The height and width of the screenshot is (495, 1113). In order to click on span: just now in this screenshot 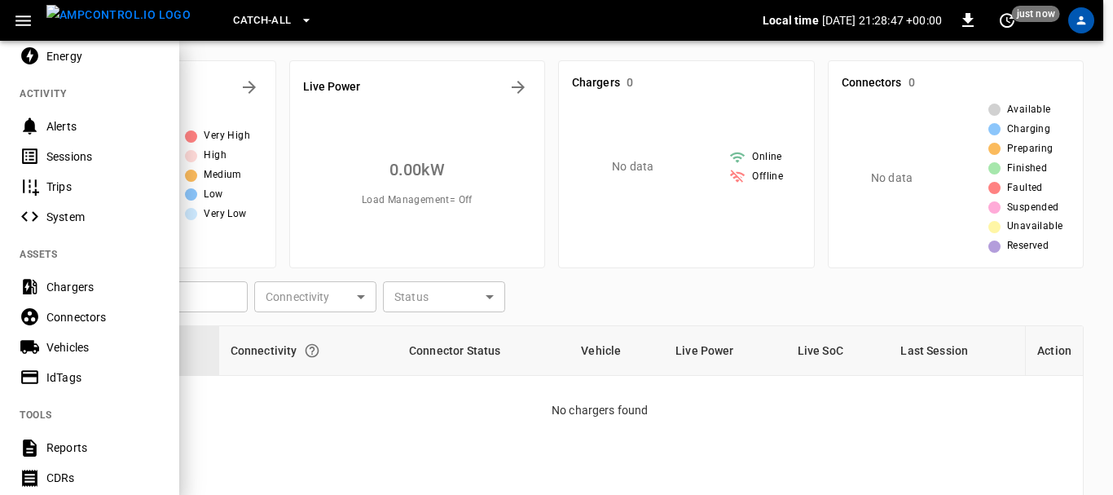, I will do `click(1036, 14)`.